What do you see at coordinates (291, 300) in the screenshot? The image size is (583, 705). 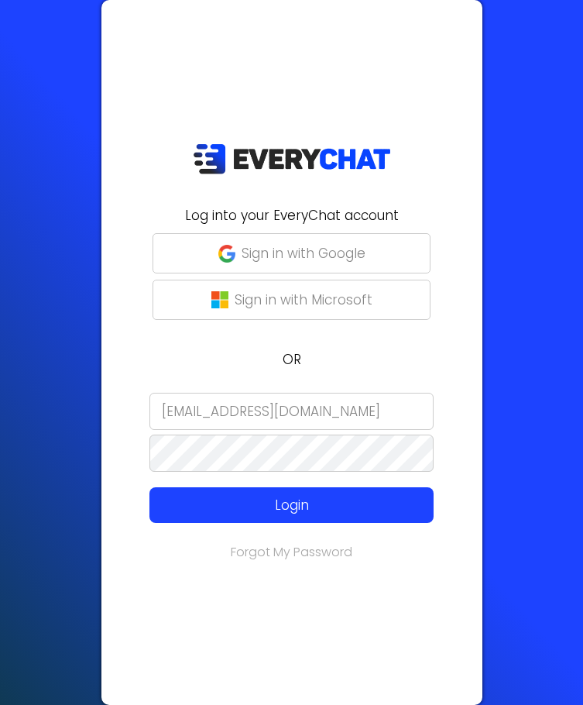 I see `button: Sign in with Microsoft` at bounding box center [291, 300].